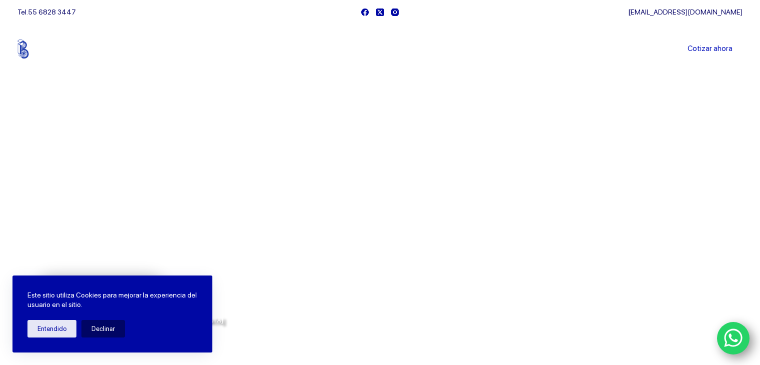  What do you see at coordinates (380, 49) in the screenshot?
I see `nav: Menu Principal` at bounding box center [380, 49].